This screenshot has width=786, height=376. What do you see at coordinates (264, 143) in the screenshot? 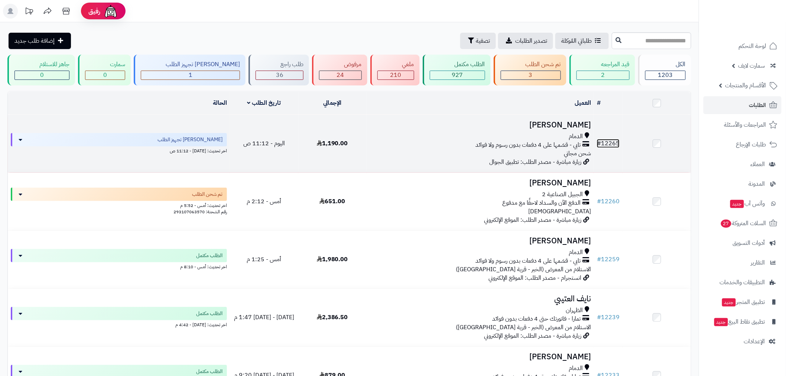
I see `span: اليوم - 11:12 ص` at bounding box center [264, 143].